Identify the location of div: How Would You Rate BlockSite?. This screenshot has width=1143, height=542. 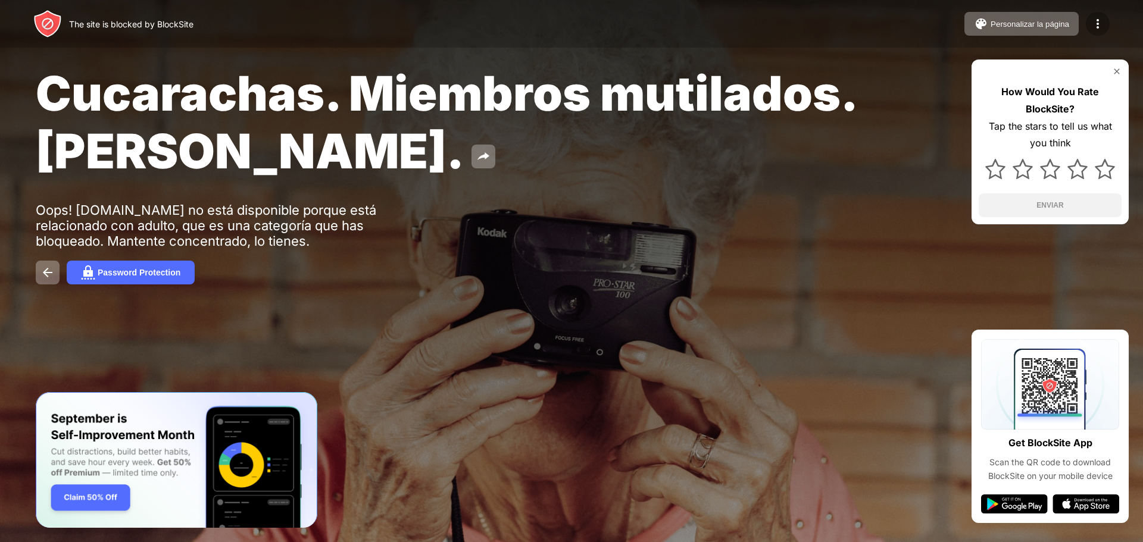
(1050, 101).